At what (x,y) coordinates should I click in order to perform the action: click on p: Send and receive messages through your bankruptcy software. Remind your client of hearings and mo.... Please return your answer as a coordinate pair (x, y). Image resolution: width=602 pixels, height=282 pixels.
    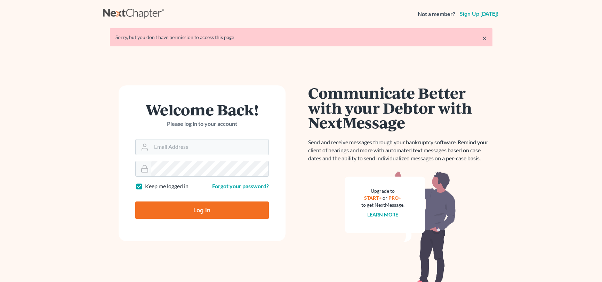
    Looking at the image, I should click on (401, 150).